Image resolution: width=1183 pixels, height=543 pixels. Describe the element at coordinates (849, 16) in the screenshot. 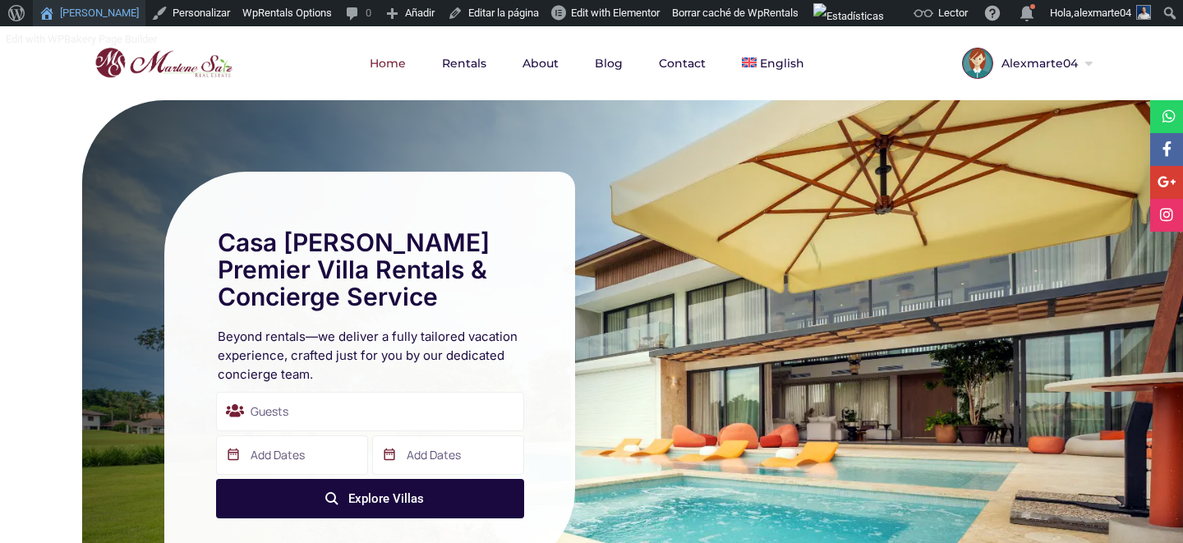

I see `img: Visitas de 48 horas. Haz clic para ver más estadísticas del sitio.` at that location.